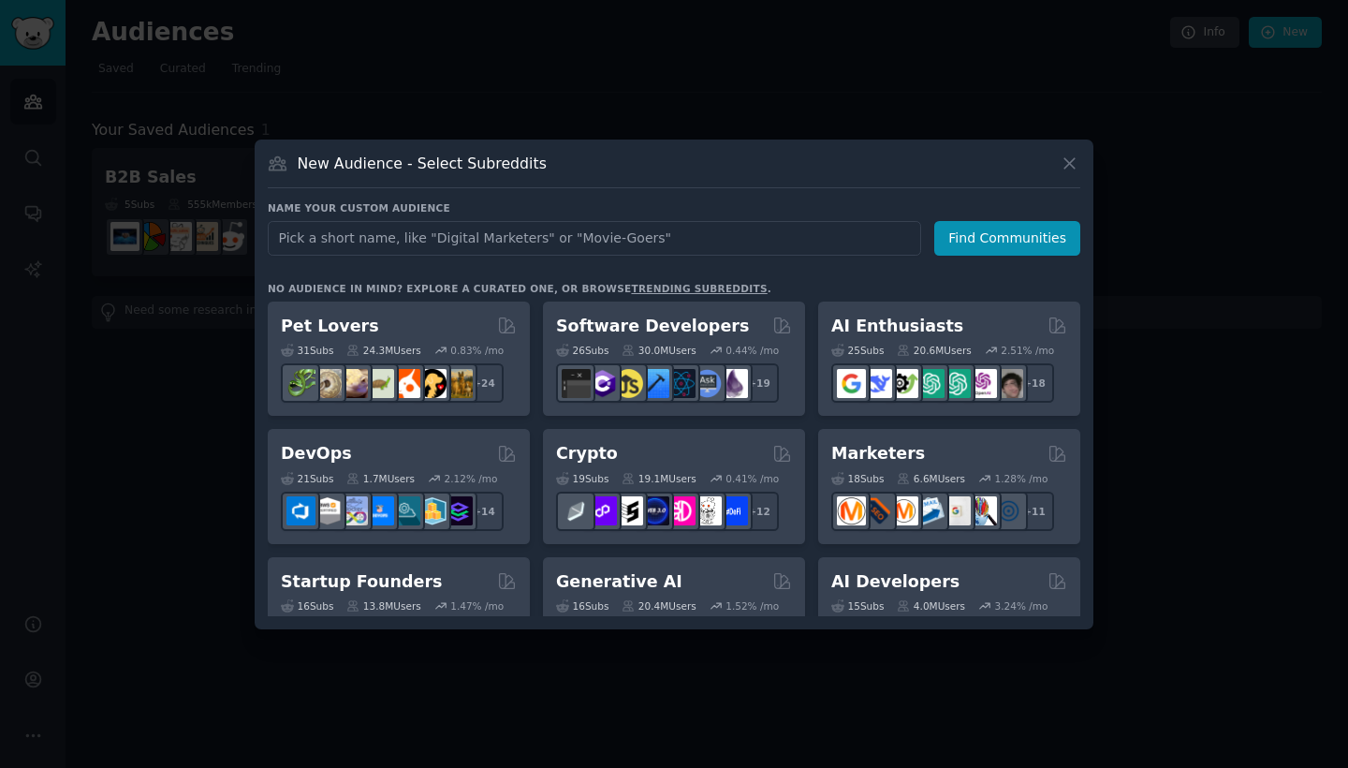 This screenshot has height=768, width=1348. What do you see at coordinates (877, 510) in the screenshot?
I see `img: bigseo` at bounding box center [877, 510].